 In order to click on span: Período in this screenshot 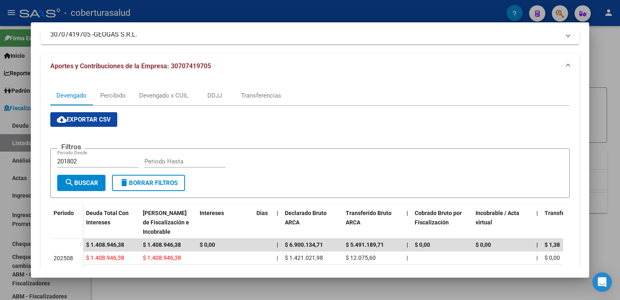, I will do `click(64, 213)`.